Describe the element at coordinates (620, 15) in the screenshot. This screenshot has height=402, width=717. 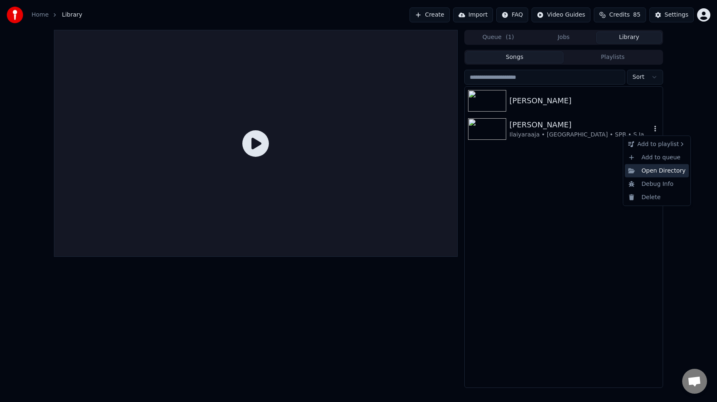
I see `button: Credits85` at that location.